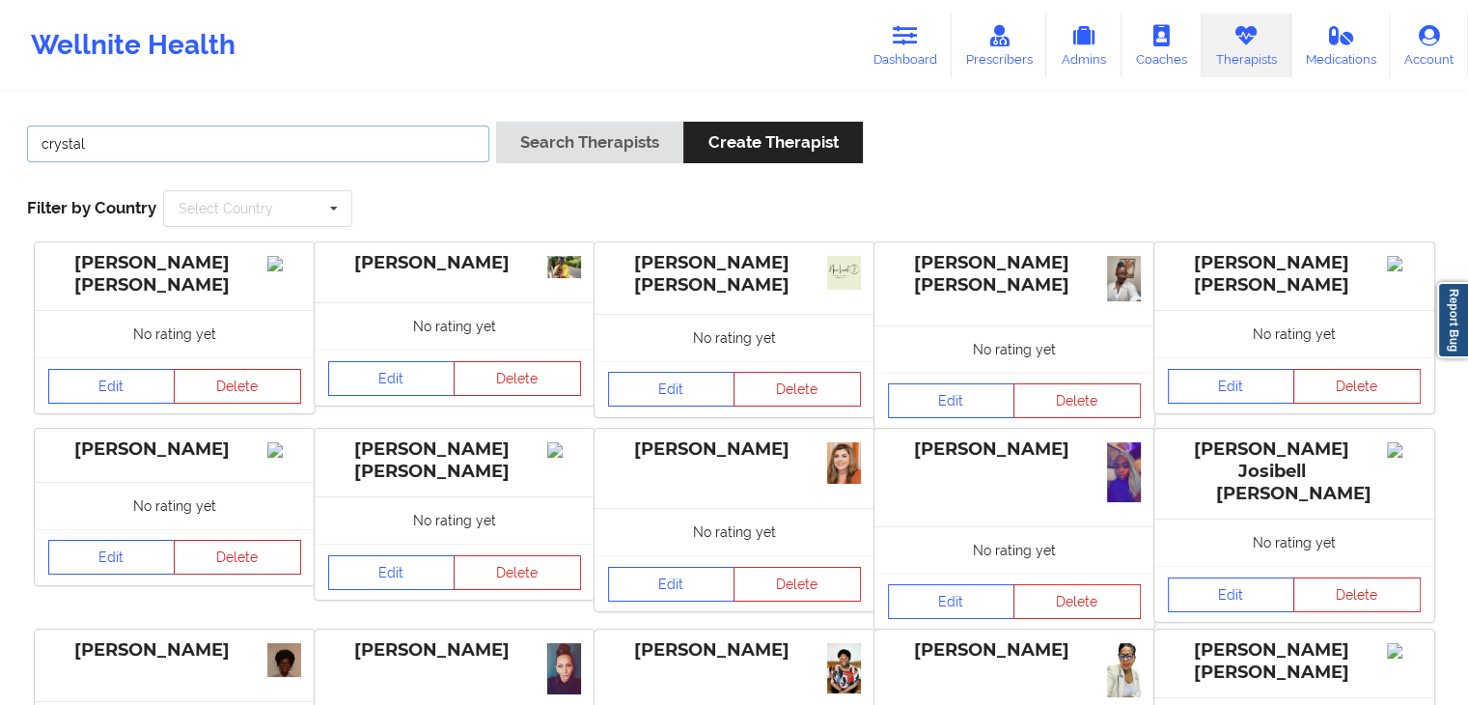  What do you see at coordinates (92, 208) in the screenshot?
I see `span: Filter by Country` at bounding box center [92, 208].